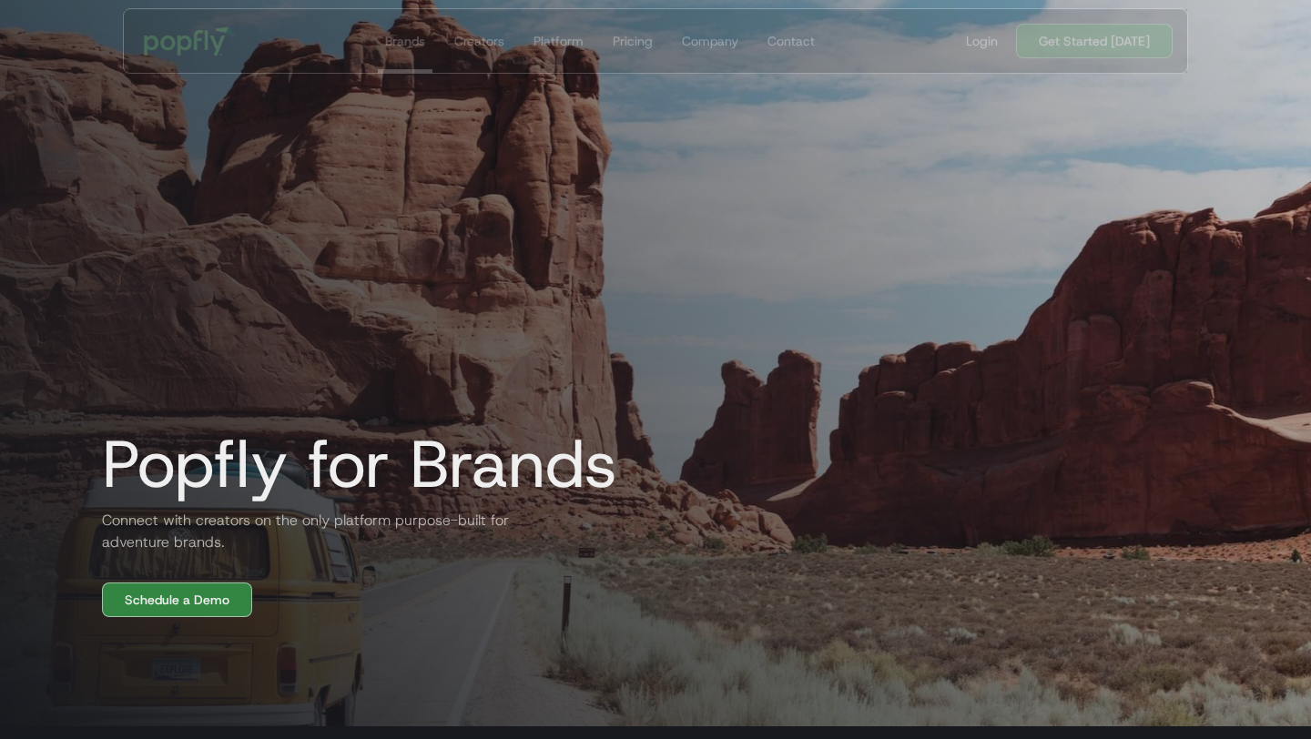 The height and width of the screenshot is (739, 1311). I want to click on a: Schedule a Demo, so click(177, 600).